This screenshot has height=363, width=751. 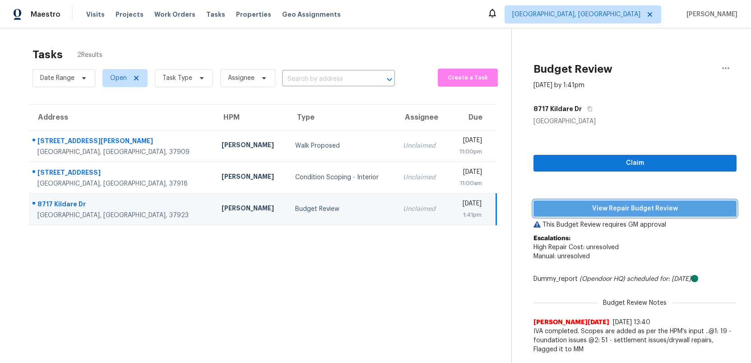 What do you see at coordinates (47, 55) in the screenshot?
I see `h2: Tasks` at bounding box center [47, 55].